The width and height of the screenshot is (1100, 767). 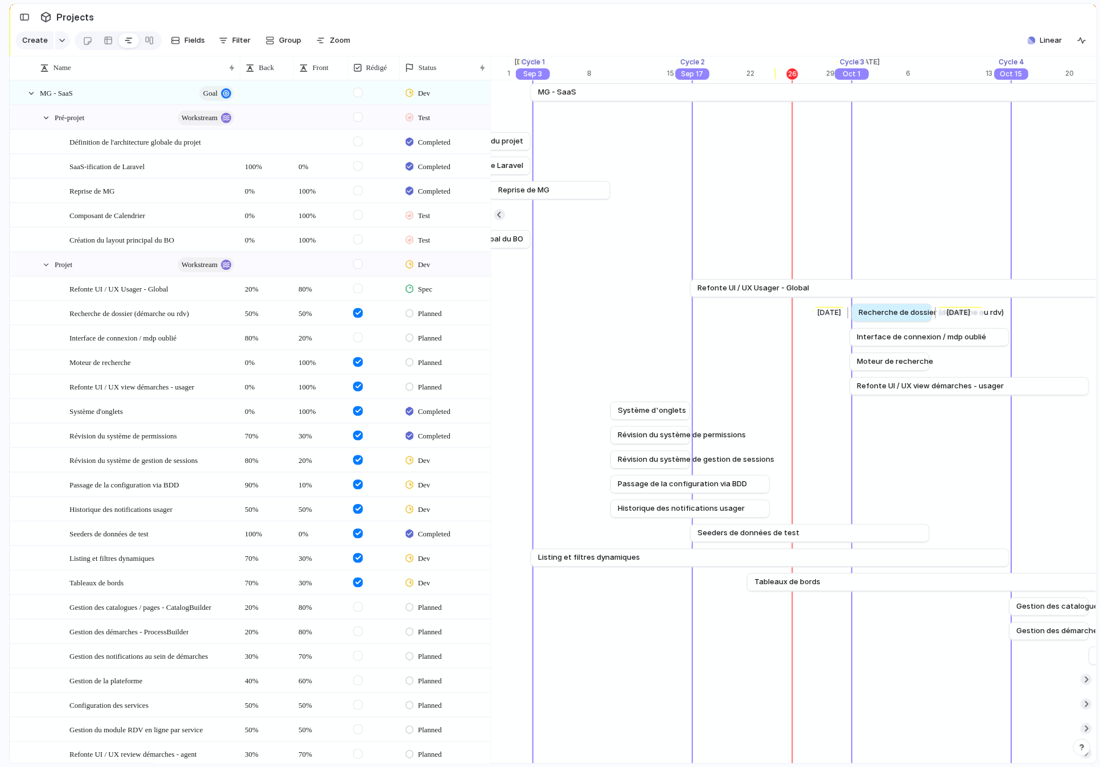 I want to click on div: 22, so click(x=786, y=73).